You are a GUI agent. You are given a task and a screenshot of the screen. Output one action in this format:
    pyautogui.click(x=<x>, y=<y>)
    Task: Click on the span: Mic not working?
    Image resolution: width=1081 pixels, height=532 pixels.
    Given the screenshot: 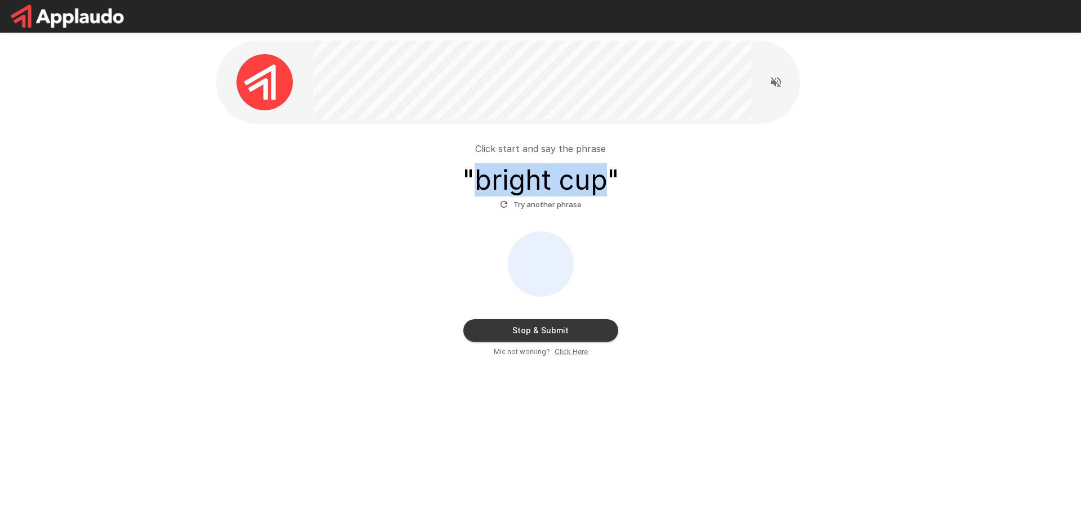 What is the action you would take?
    pyautogui.click(x=522, y=352)
    